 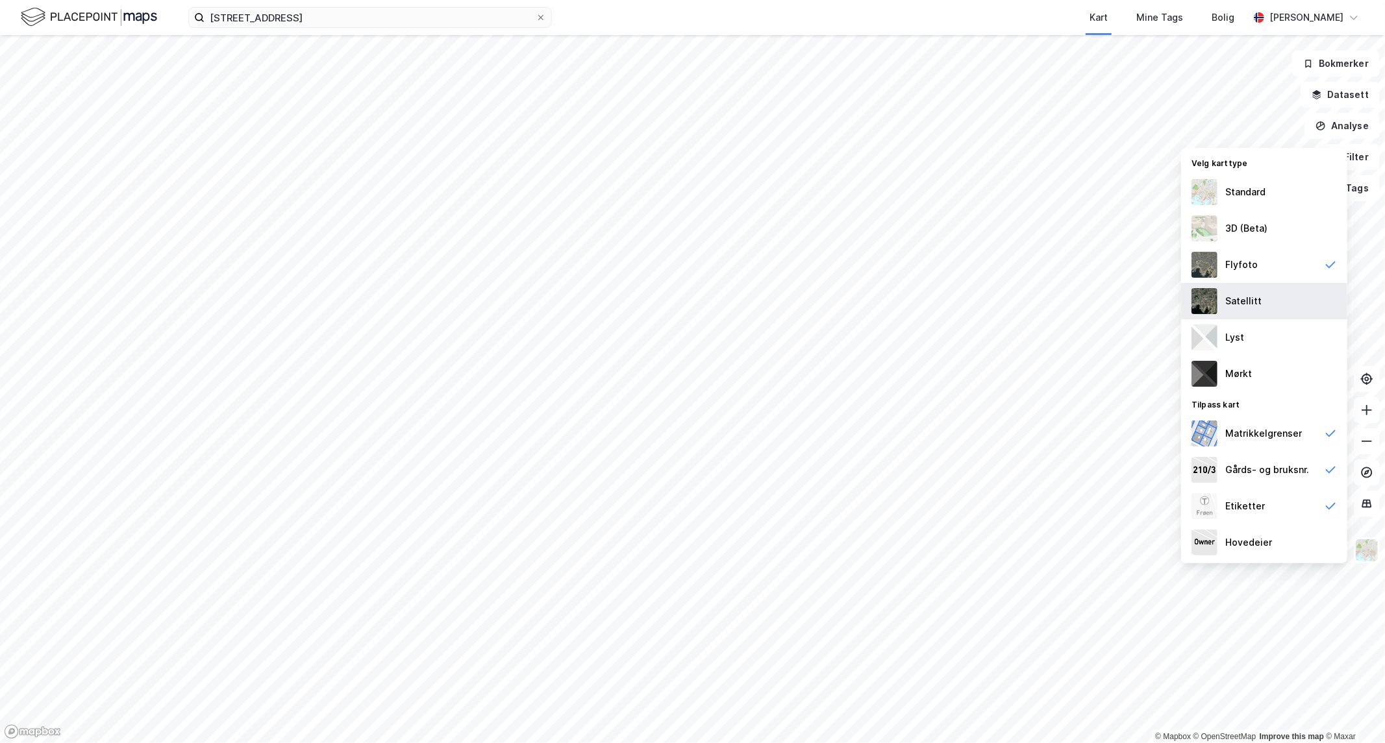 What do you see at coordinates (1172, 737) in the screenshot?
I see `a: Mapbox` at bounding box center [1172, 737].